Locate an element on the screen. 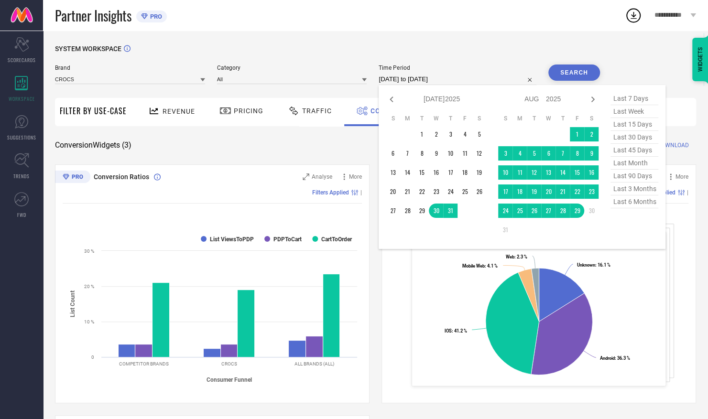  td: Mon Aug 18 2025 is located at coordinates (520, 192).